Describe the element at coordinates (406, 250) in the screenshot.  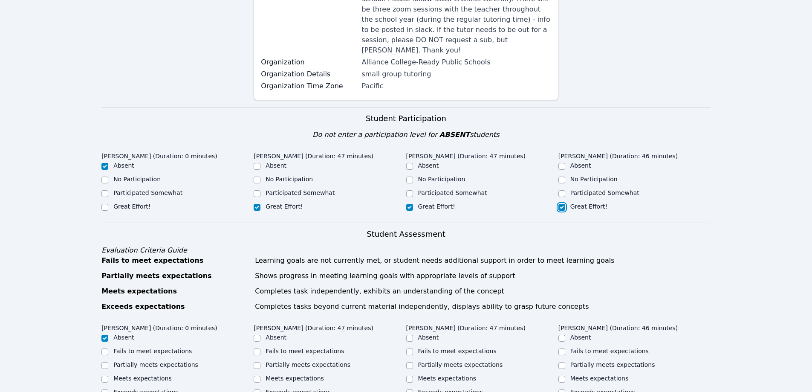
I see `div: Evaluation Criteria Guide` at that location.